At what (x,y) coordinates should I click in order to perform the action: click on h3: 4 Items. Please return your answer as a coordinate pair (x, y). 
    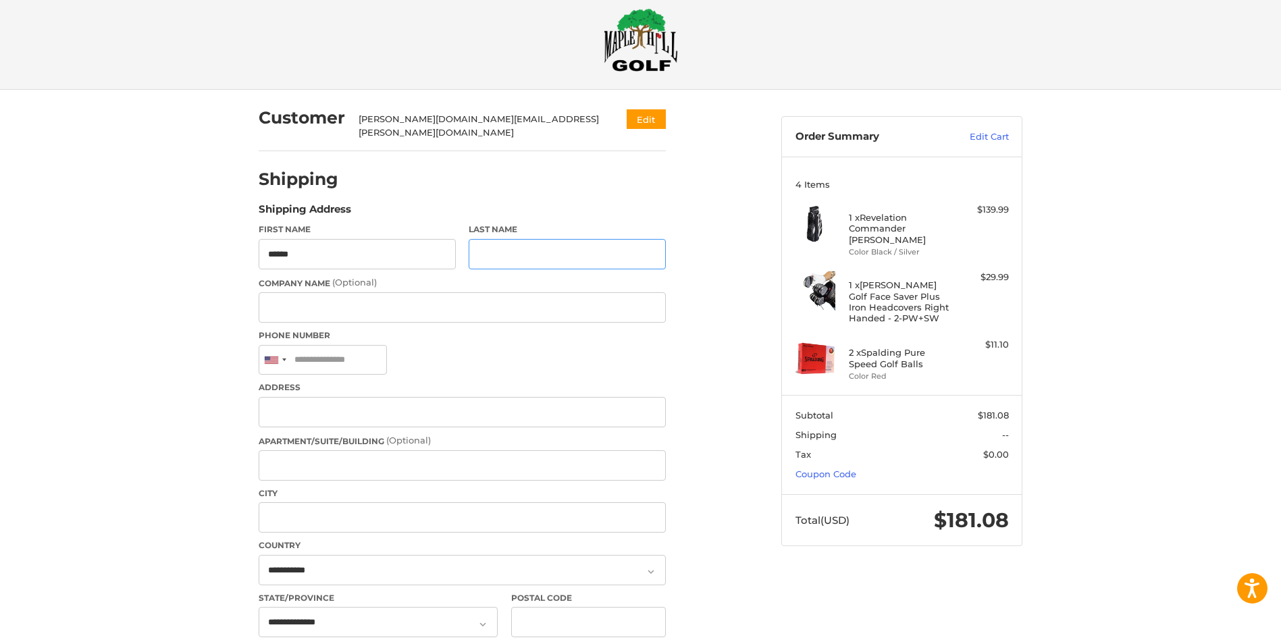
    Looking at the image, I should click on (902, 184).